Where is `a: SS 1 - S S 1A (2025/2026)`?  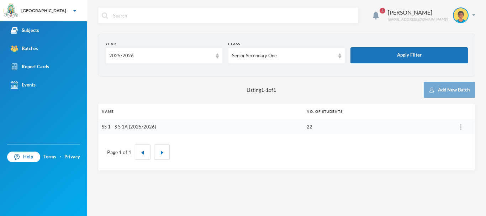
a: SS 1 - S S 1A (2025/2026) is located at coordinates (129, 127).